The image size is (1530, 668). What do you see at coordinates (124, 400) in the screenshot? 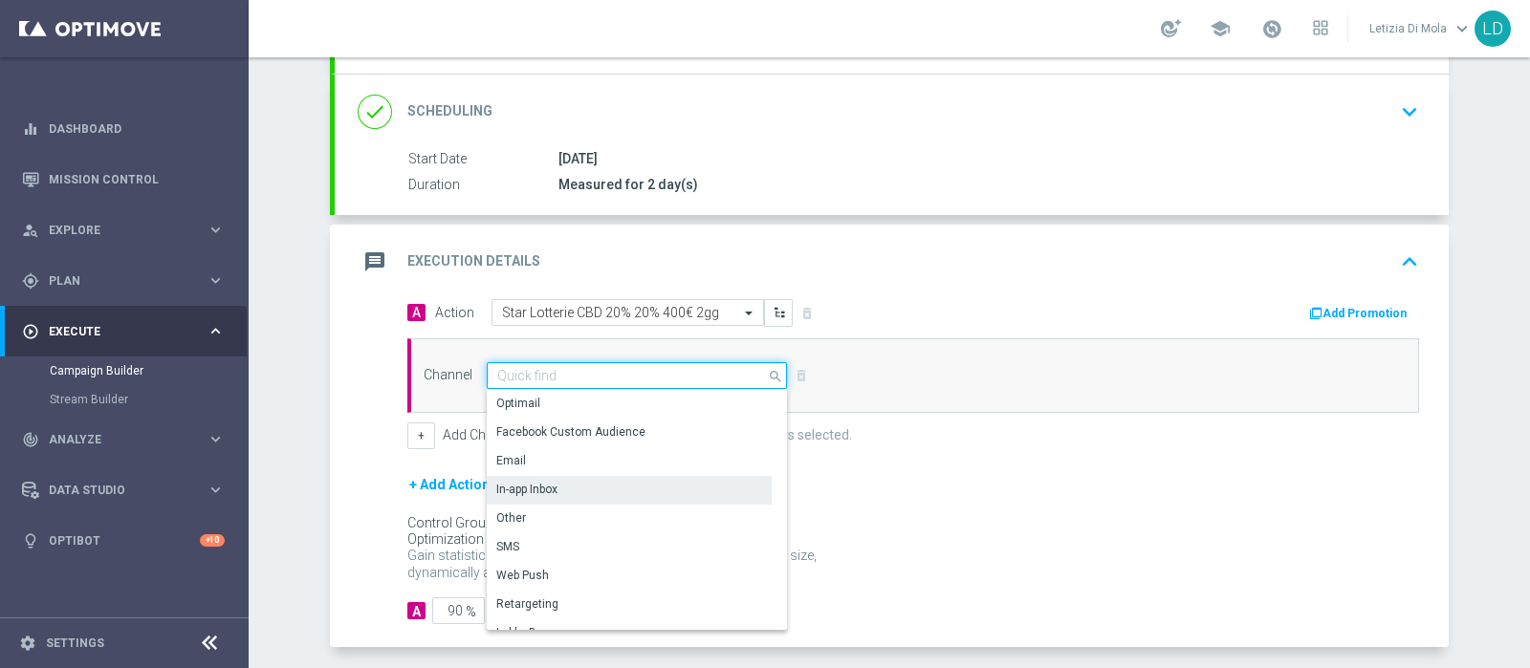
I see `a: Stream Builder` at bounding box center [124, 400].